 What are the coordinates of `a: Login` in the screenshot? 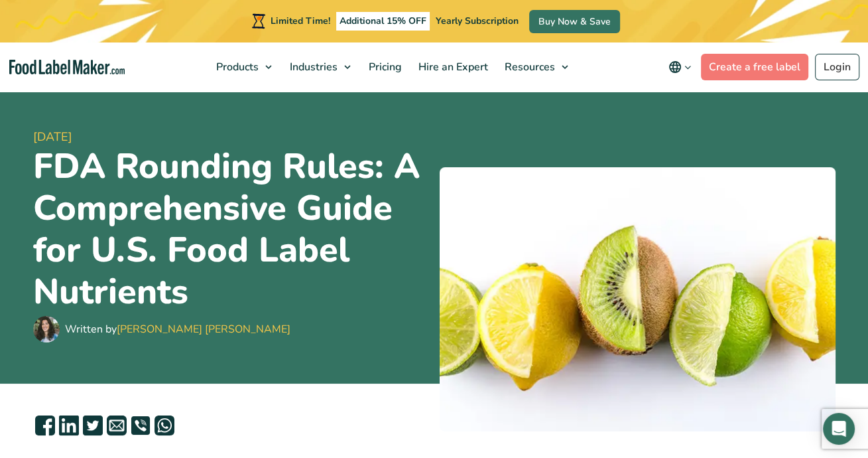 It's located at (837, 67).